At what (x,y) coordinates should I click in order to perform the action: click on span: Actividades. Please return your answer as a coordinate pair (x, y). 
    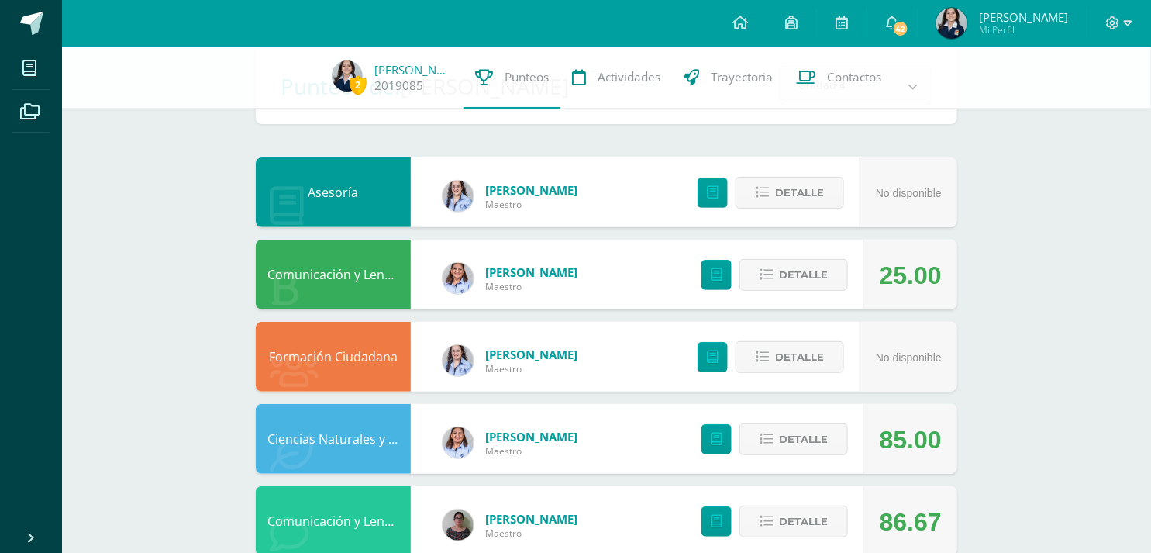
    Looking at the image, I should click on (629, 77).